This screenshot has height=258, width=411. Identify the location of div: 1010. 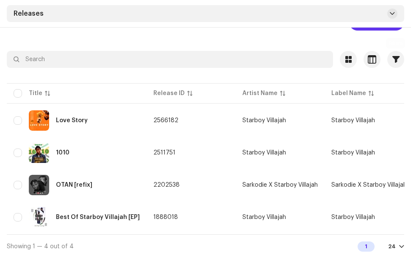
(63, 152).